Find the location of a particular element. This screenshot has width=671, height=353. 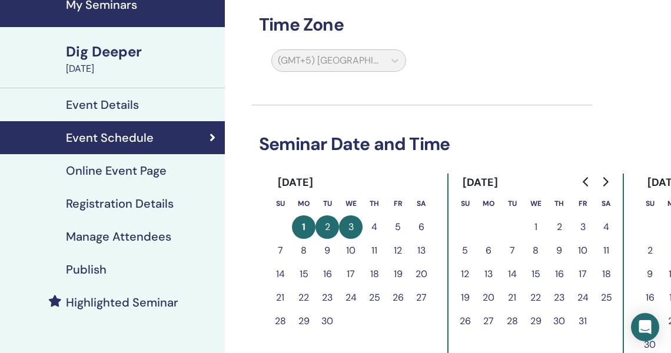

button: Go to previous month is located at coordinates (586, 182).